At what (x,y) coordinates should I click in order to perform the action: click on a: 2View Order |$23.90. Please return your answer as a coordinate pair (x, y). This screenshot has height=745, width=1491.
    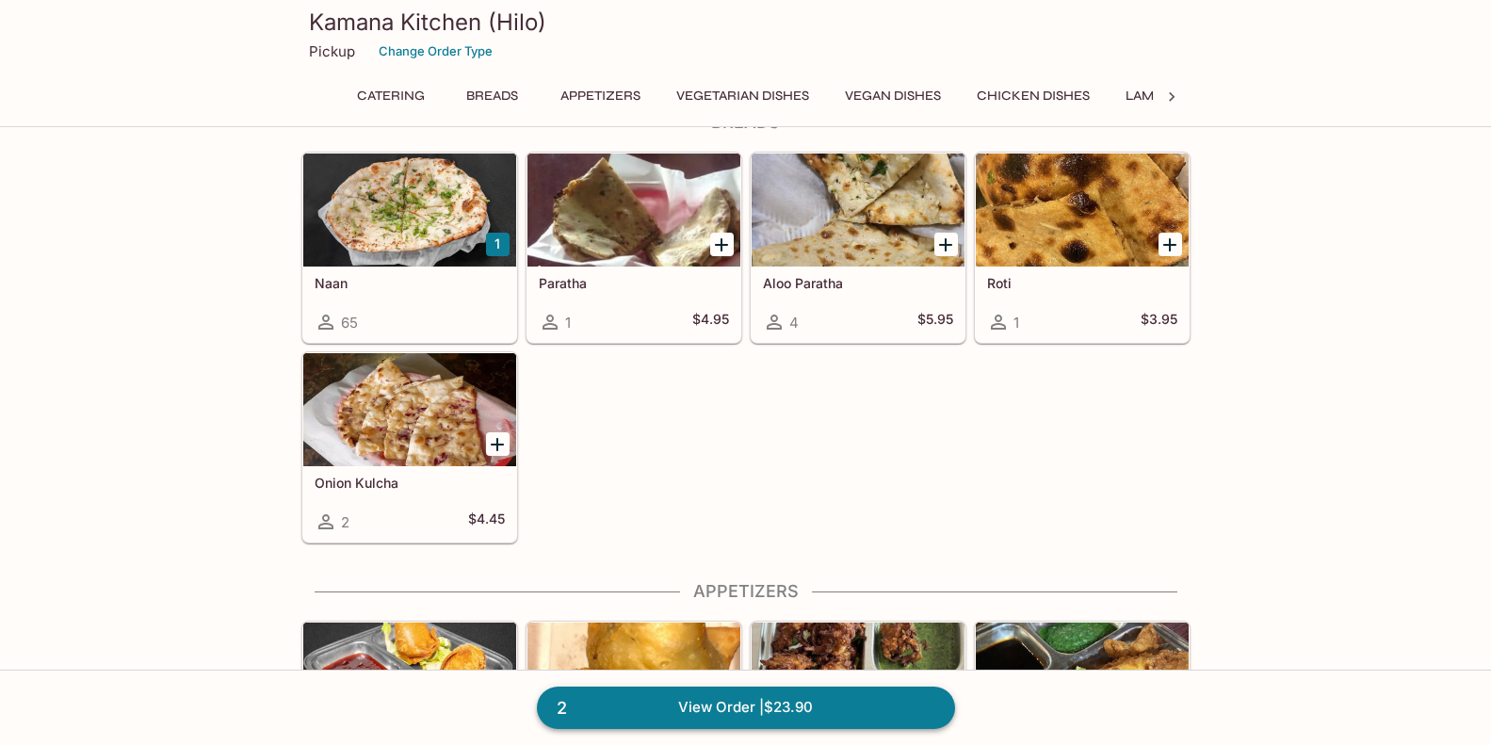
    Looking at the image, I should click on (746, 707).